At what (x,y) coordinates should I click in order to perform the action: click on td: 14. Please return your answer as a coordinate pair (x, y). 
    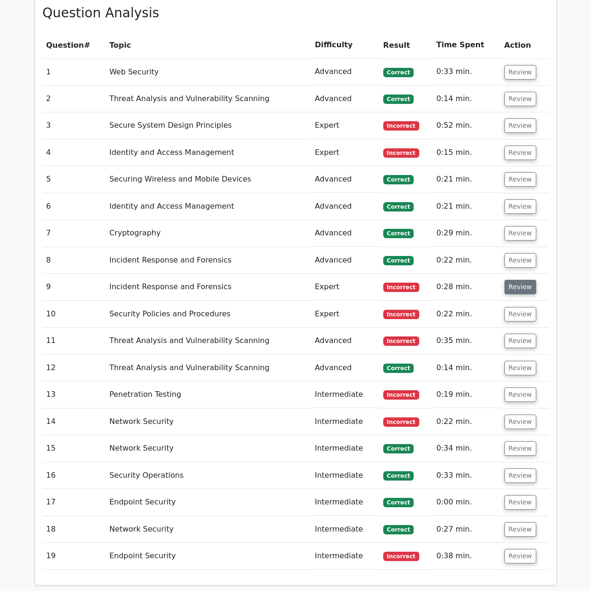
    Looking at the image, I should click on (74, 421).